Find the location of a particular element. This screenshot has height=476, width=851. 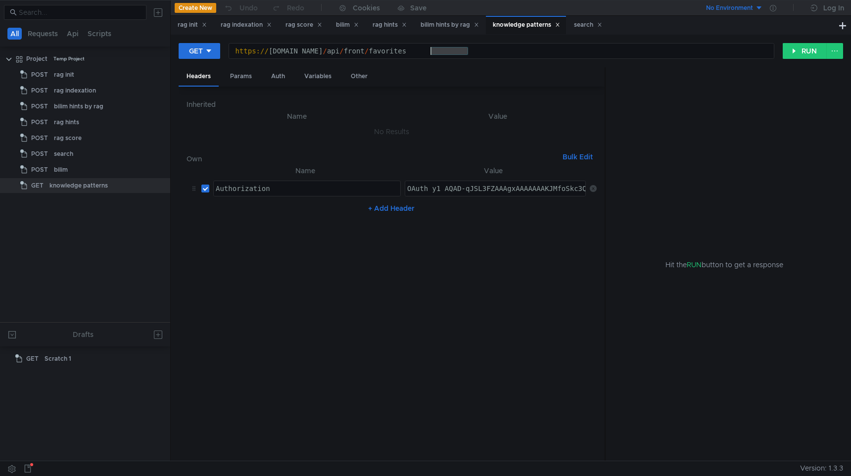

button: All is located at coordinates (14, 34).